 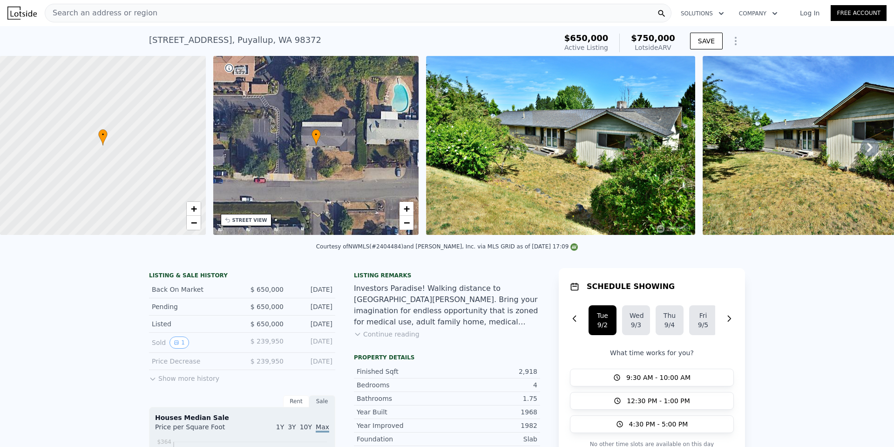 What do you see at coordinates (603, 315) in the screenshot?
I see `div: Tue` at bounding box center [603, 315].